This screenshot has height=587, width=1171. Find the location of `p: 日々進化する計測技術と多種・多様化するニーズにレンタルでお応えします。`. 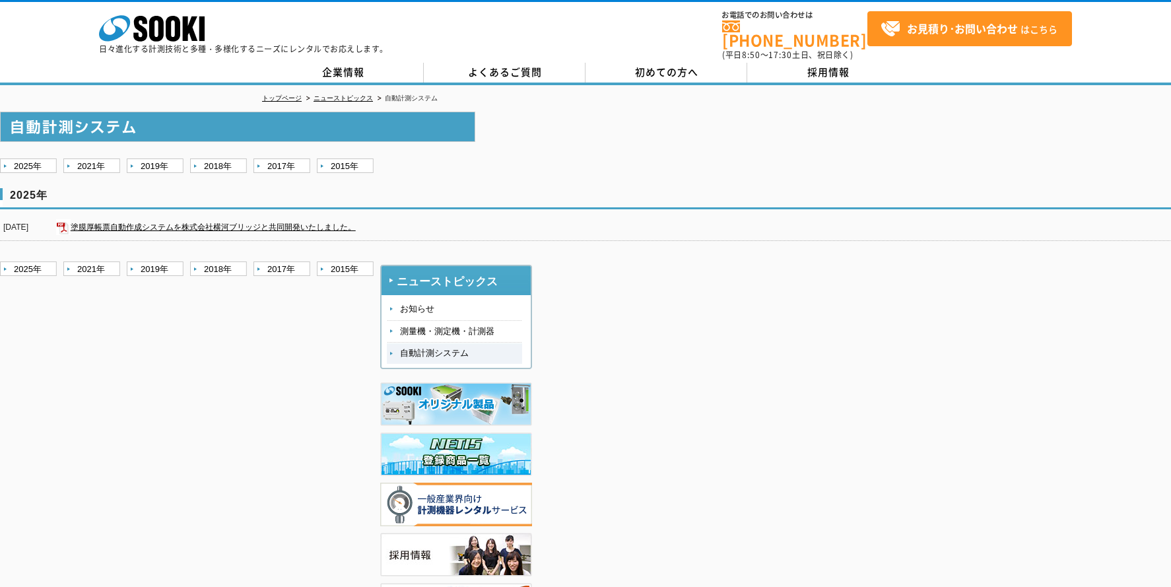

p: 日々進化する計測技術と多種・多様化するニーズにレンタルでお応えします。 is located at coordinates (244, 49).